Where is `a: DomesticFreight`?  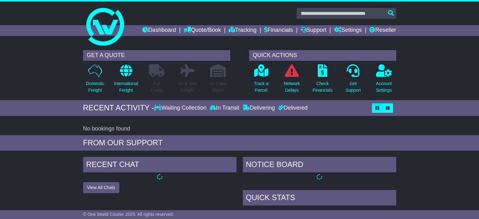
a: DomesticFreight is located at coordinates (95, 80).